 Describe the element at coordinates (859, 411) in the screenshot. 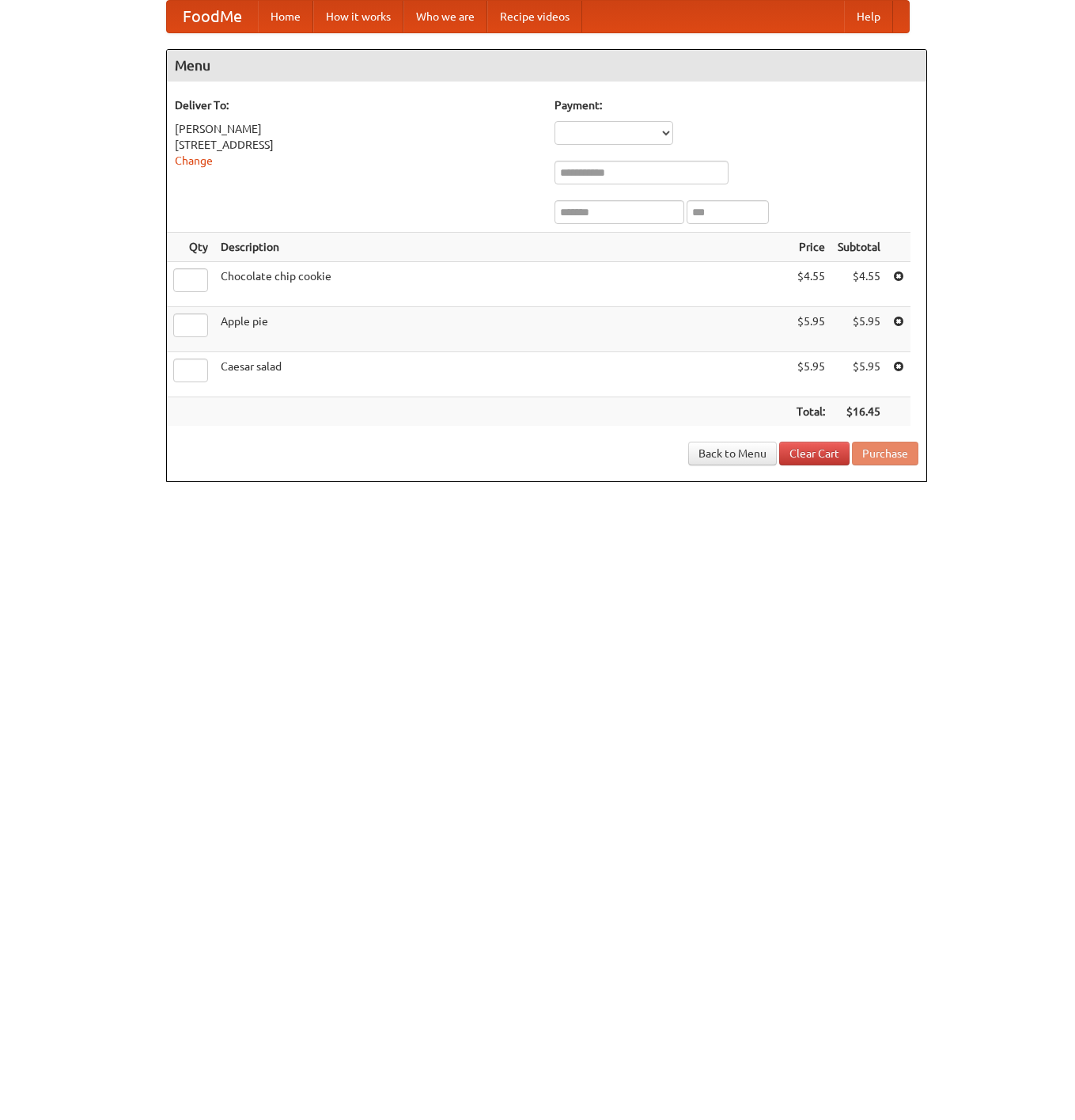

I see `th: $16.45` at that location.